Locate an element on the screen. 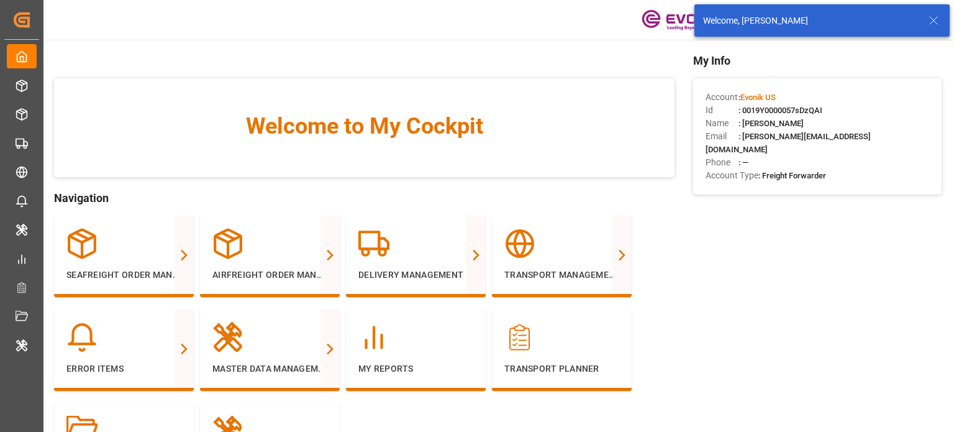 This screenshot has height=432, width=954. span: : Freight Forwarder is located at coordinates (792, 175).